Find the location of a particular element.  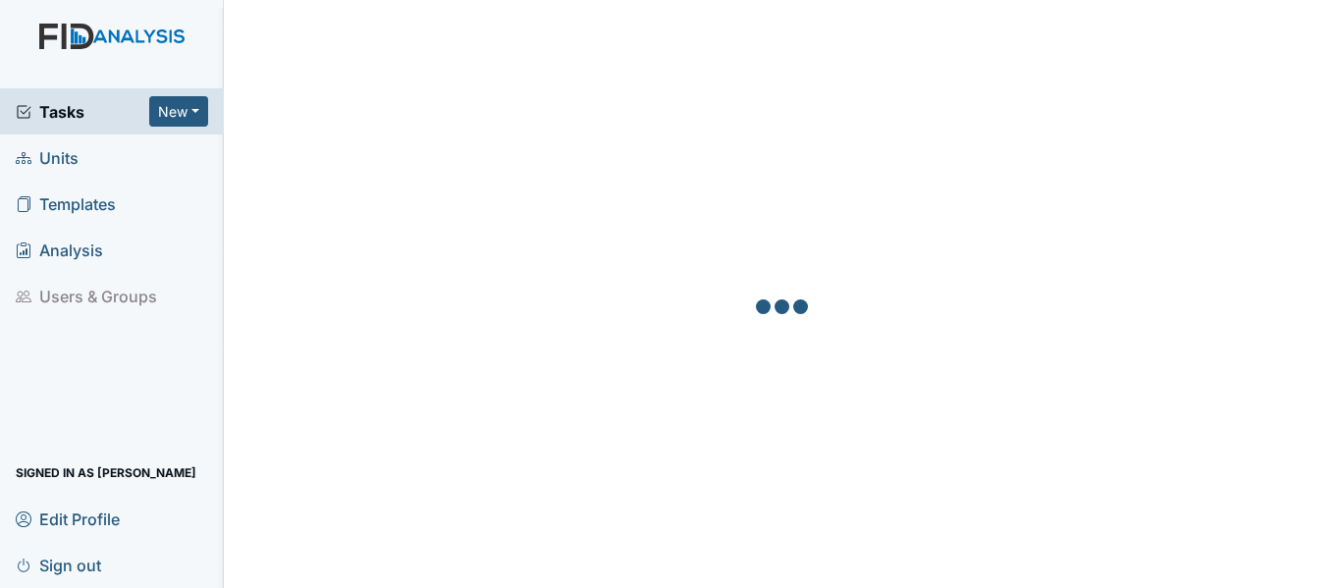

button: New is located at coordinates (179, 111).